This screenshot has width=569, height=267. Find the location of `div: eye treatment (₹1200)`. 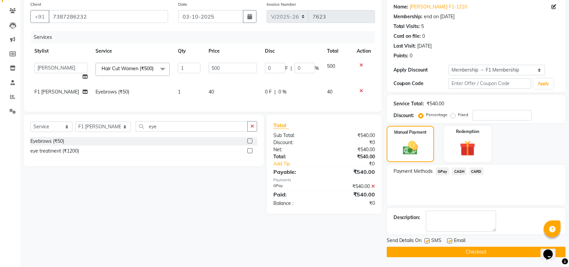

div: eye treatment (₹1200) is located at coordinates (55, 151).